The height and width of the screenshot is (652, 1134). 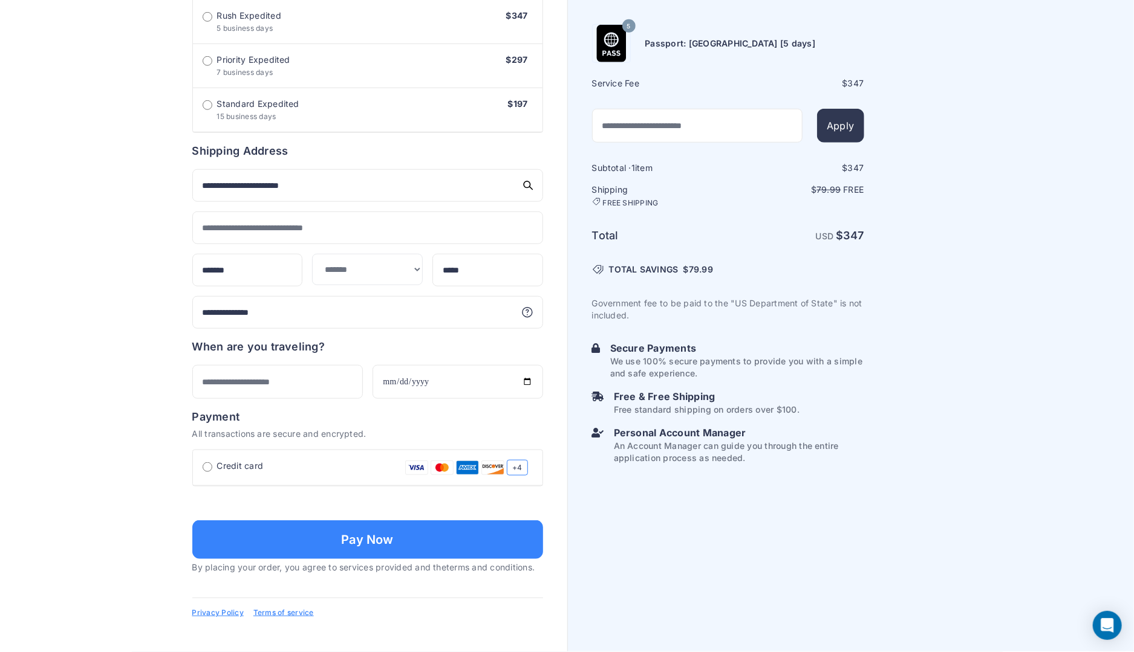 What do you see at coordinates (368, 434) in the screenshot?
I see `p: All transactions are secure and encrypted.` at bounding box center [368, 434].